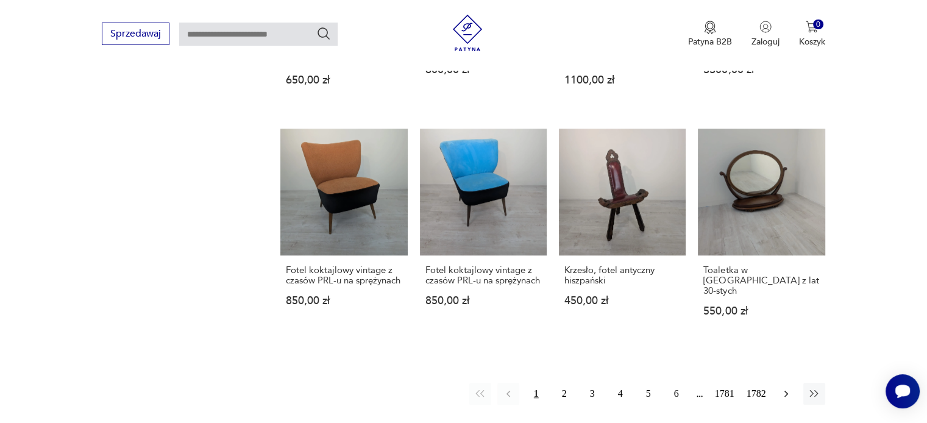 The width and height of the screenshot is (927, 423). Describe the element at coordinates (622, 301) in the screenshot. I see `p: 450,00 zł` at that location.